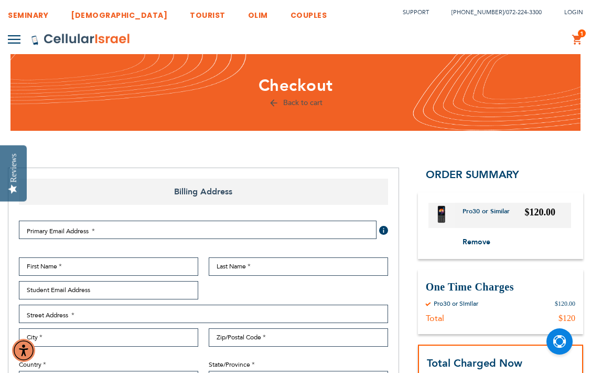 The width and height of the screenshot is (591, 373). Describe the element at coordinates (582, 34) in the screenshot. I see `span: 1` at that location.